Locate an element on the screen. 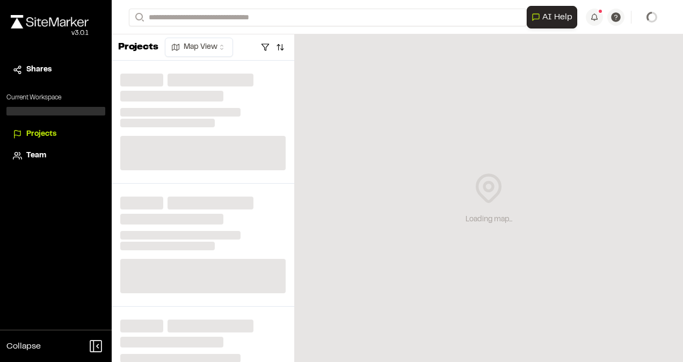 The height and width of the screenshot is (362, 683). span: Shares is located at coordinates (39, 70).